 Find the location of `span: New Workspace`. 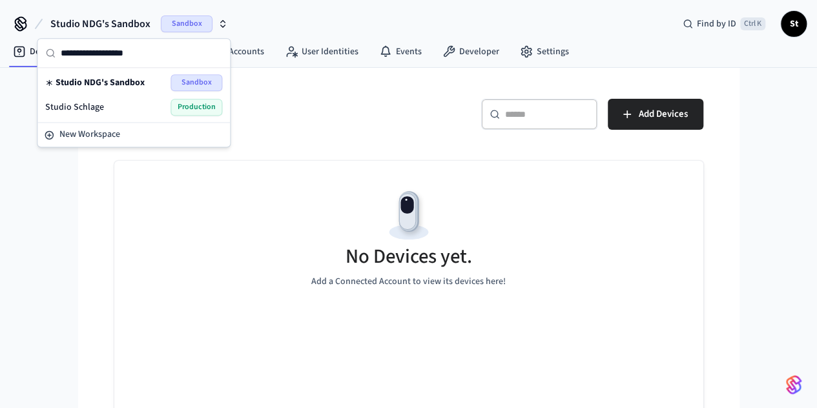

span: New Workspace is located at coordinates (90, 134).